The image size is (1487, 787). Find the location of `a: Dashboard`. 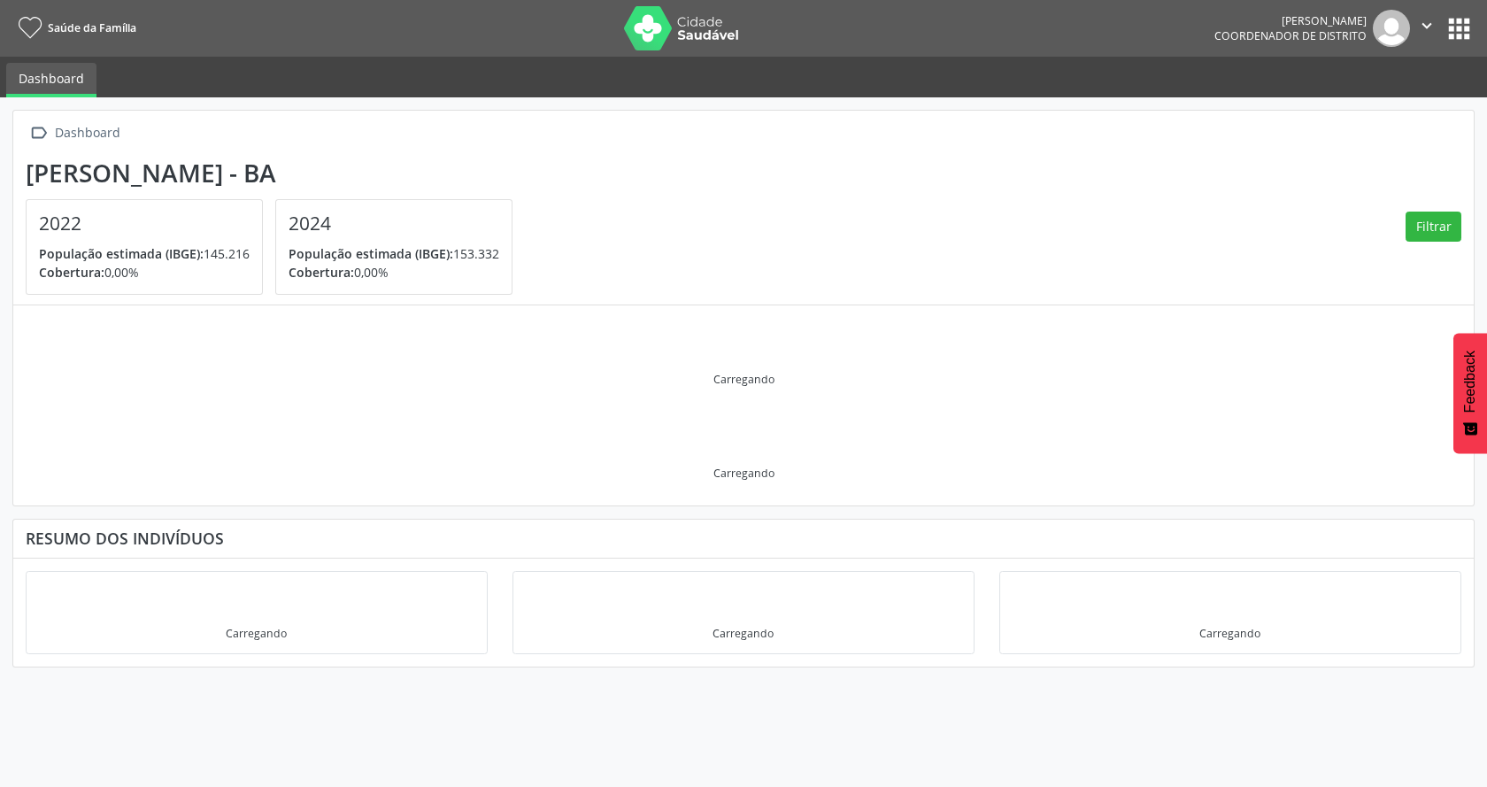

a: Dashboard is located at coordinates (51, 80).